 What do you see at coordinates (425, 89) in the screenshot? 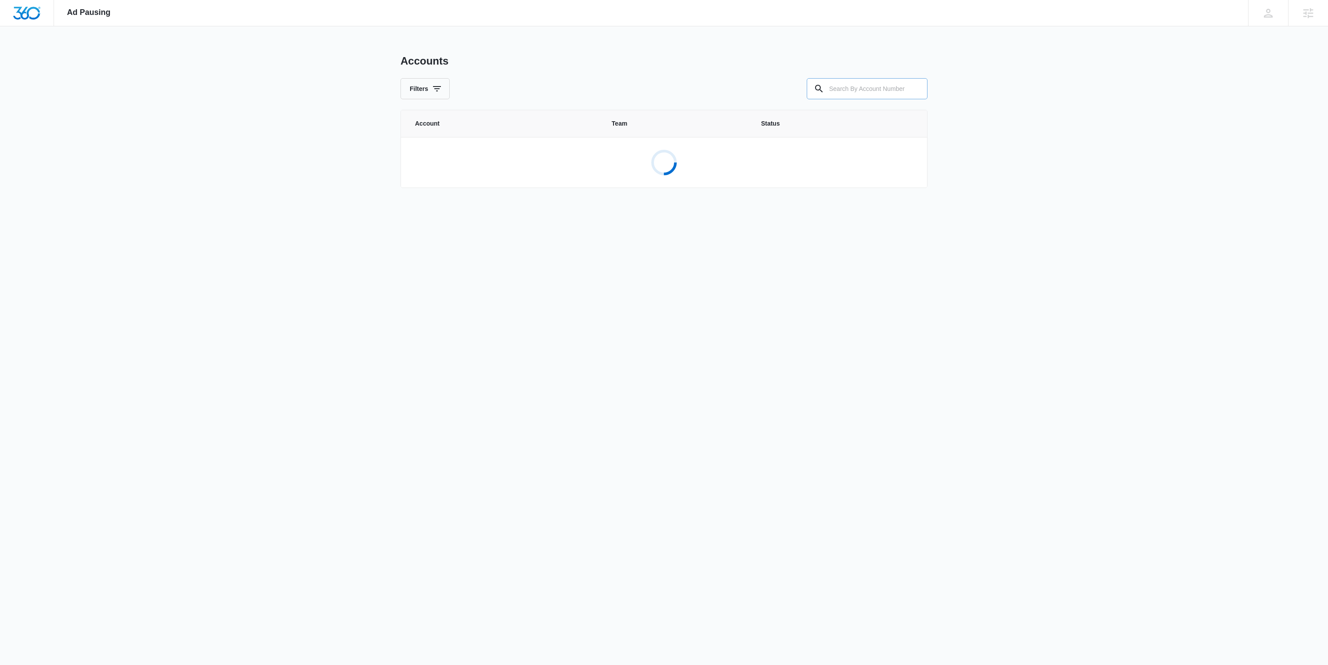
I see `button: Filters` at bounding box center [425, 89].